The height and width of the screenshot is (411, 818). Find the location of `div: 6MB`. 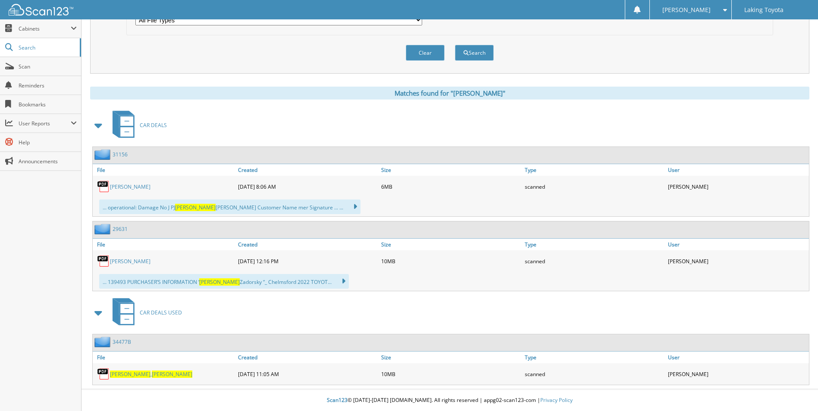

div: 6MB is located at coordinates (451, 187).